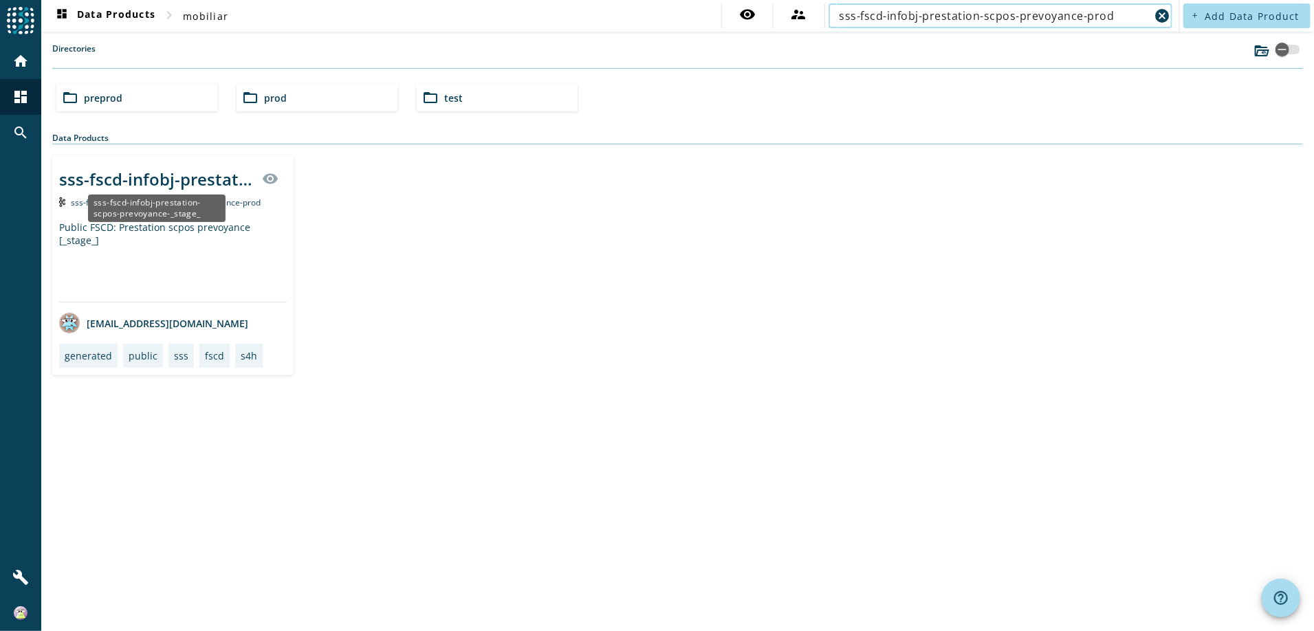 The image size is (1314, 631). I want to click on div: sss, so click(181, 355).